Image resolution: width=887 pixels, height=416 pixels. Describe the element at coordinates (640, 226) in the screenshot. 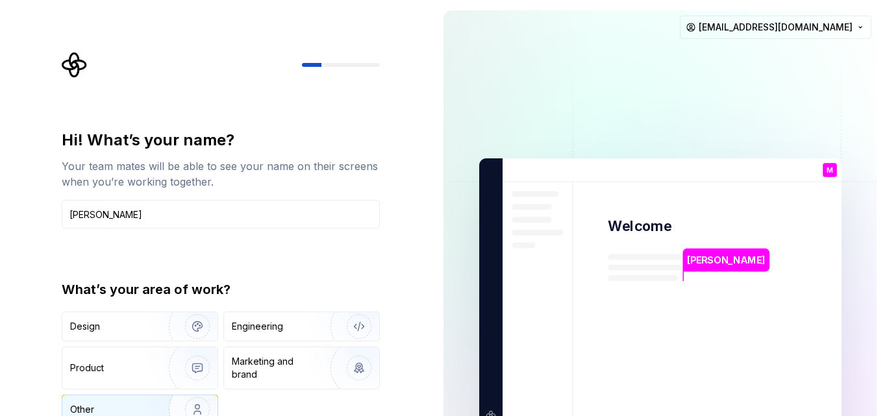

I see `p: Welcome` at that location.